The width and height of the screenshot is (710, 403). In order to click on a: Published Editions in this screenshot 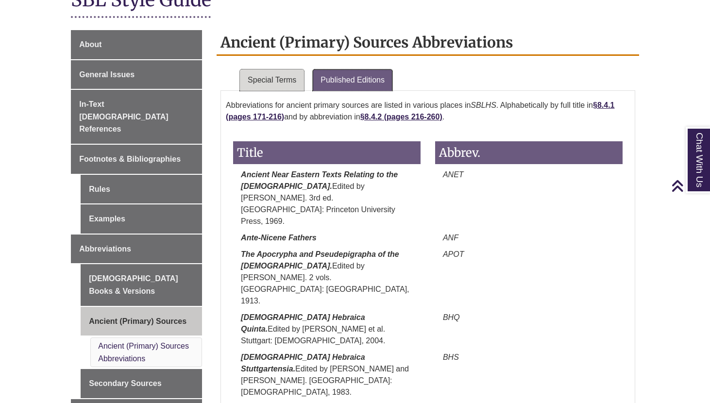, I will do `click(353, 80)`.